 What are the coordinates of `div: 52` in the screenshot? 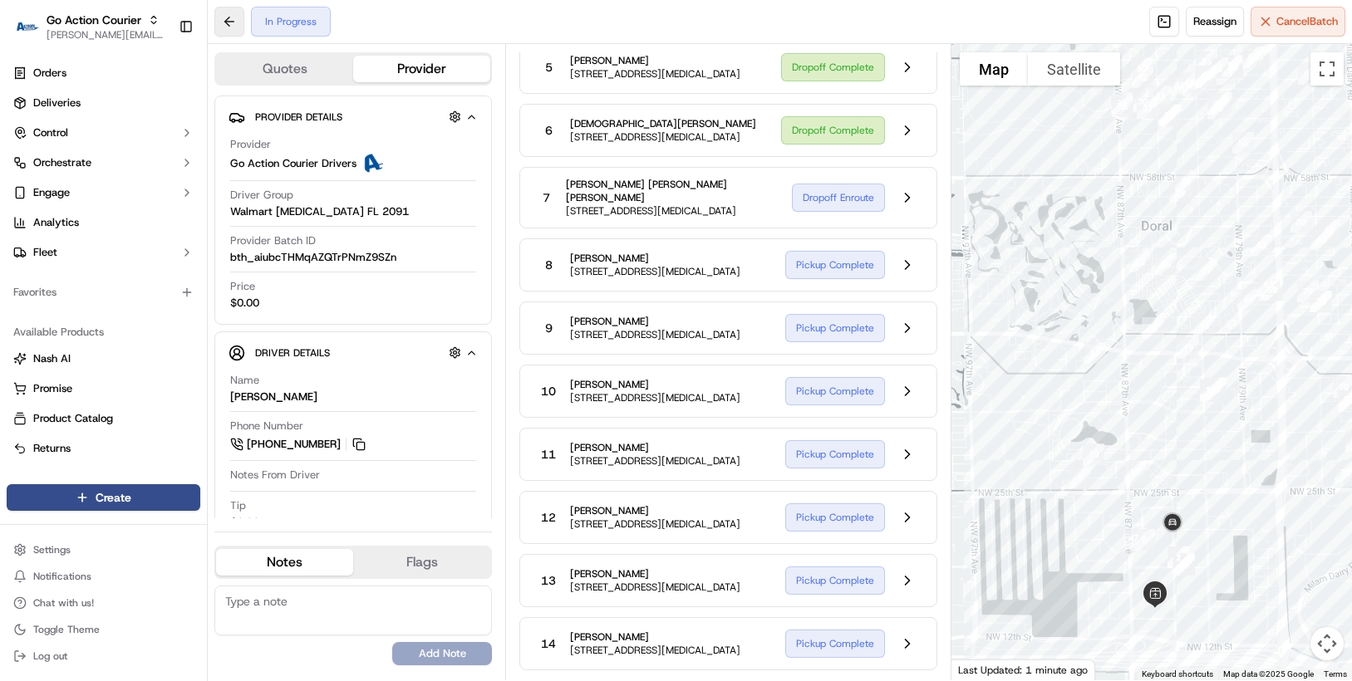 It's located at (1217, 68).